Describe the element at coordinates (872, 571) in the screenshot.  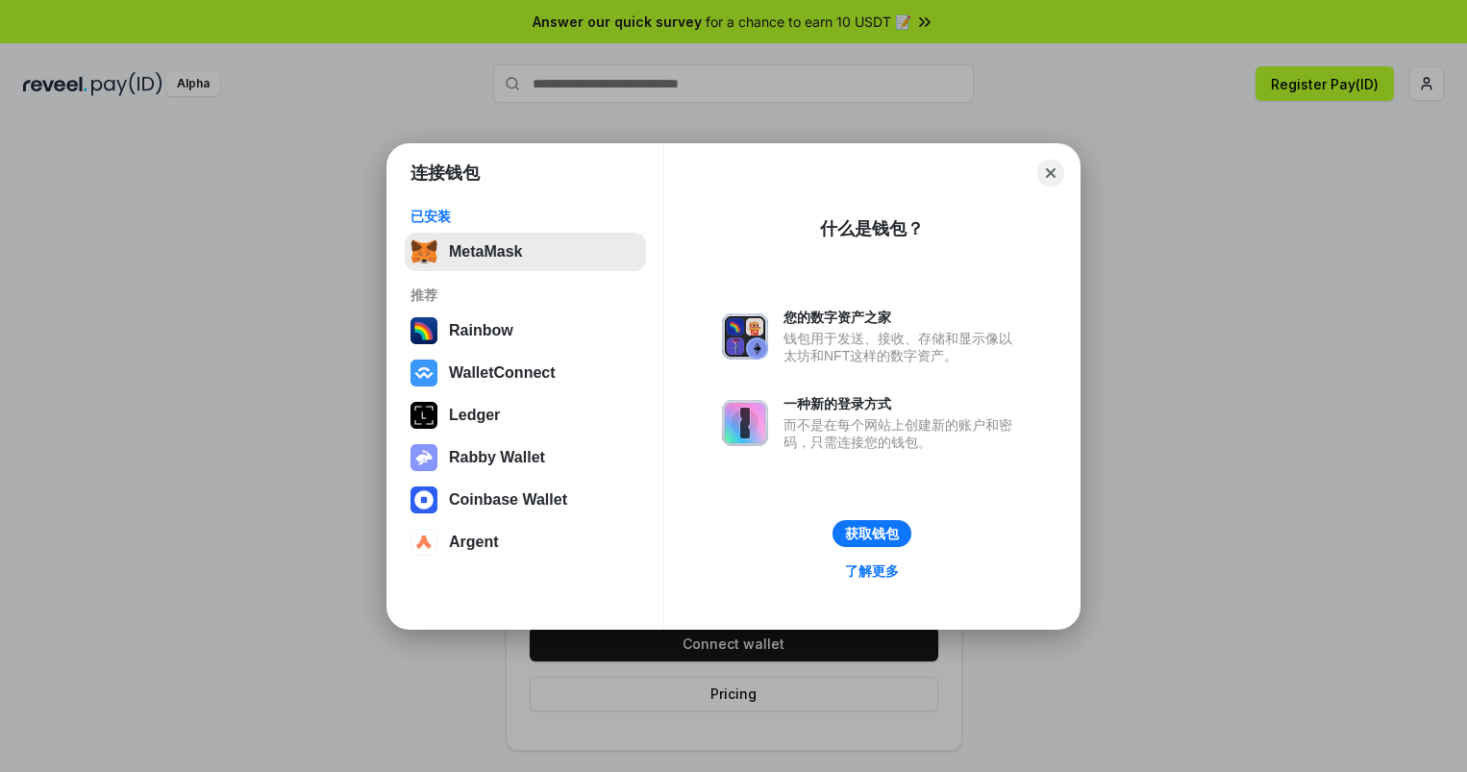
I see `a: 了解更多` at that location.